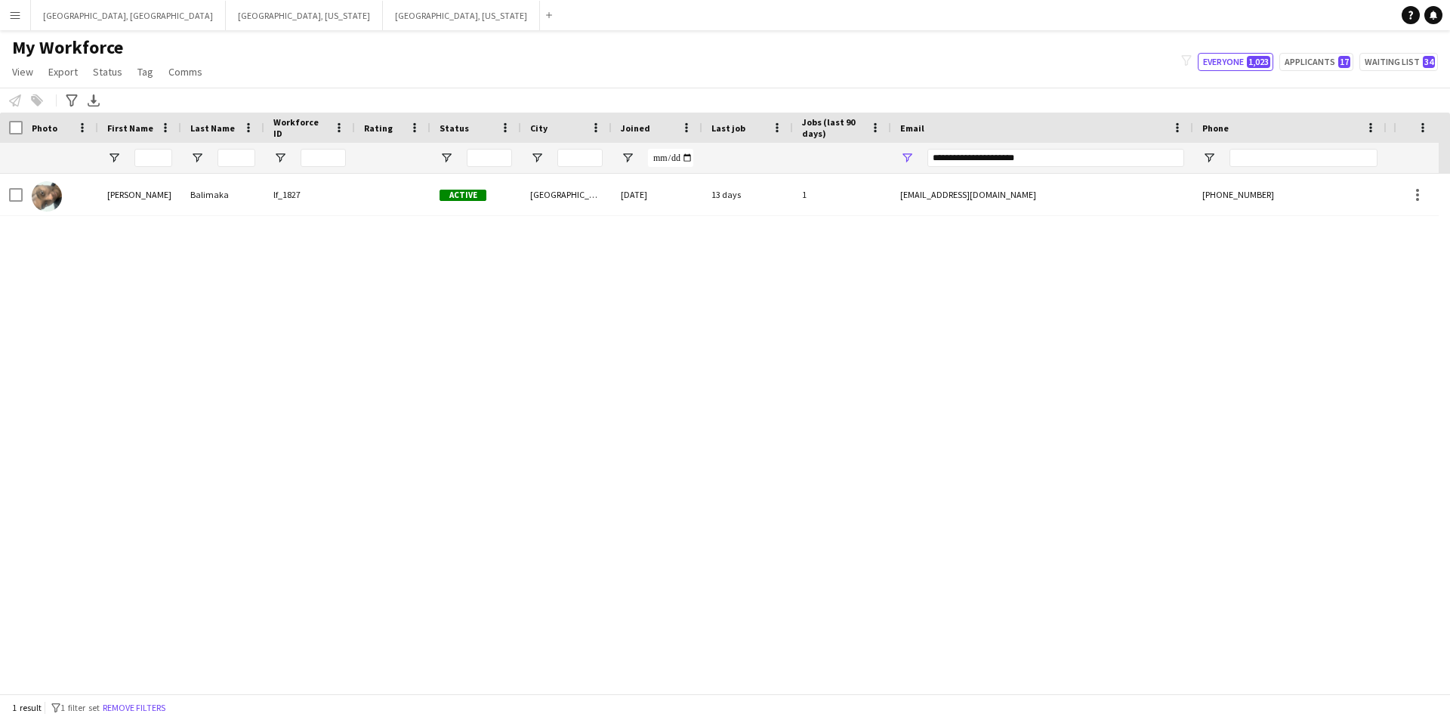 Image resolution: width=1450 pixels, height=720 pixels. I want to click on span: Last job, so click(728, 128).